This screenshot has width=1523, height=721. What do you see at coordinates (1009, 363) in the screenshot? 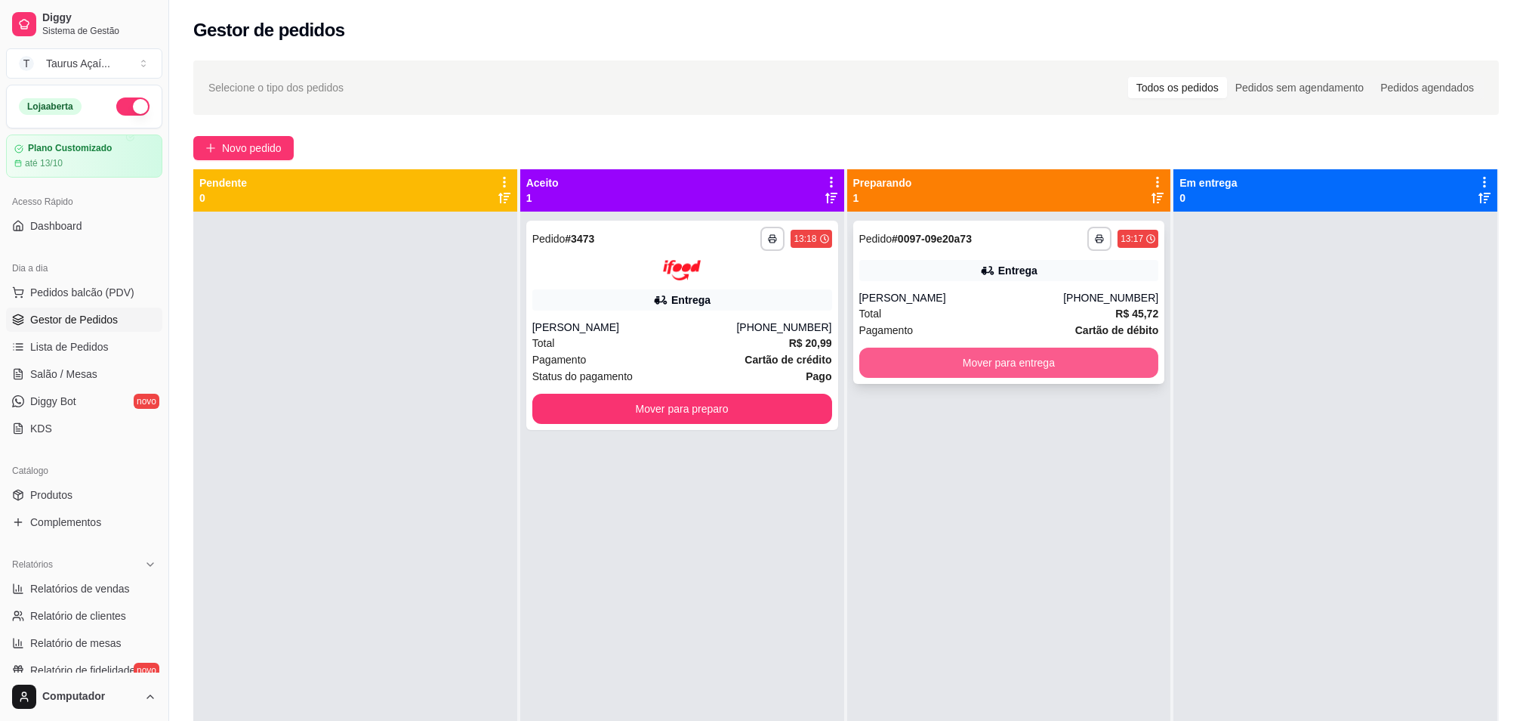
I see `button: Mover para entrega` at bounding box center [1009, 363].